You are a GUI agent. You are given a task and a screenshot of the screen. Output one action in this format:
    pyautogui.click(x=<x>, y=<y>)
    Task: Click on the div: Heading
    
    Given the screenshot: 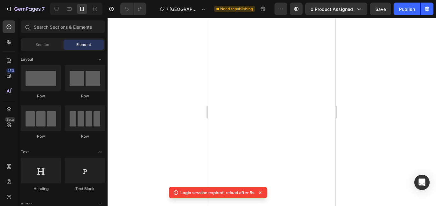 What is the action you would take?
    pyautogui.click(x=41, y=189)
    